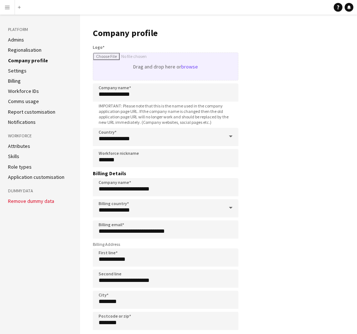  I want to click on a: Skills, so click(13, 156).